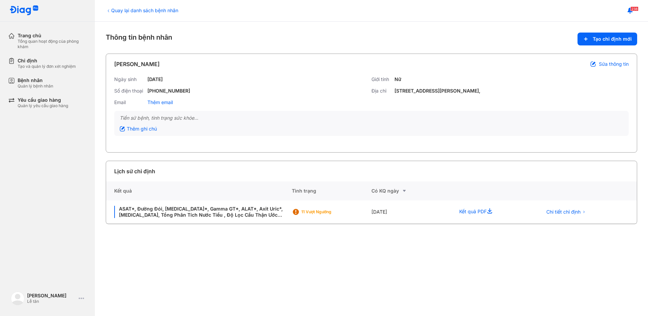 Image resolution: width=648 pixels, height=316 pixels. Describe the element at coordinates (43, 106) in the screenshot. I see `div: Quản lý yêu cầu giao hàng` at that location.